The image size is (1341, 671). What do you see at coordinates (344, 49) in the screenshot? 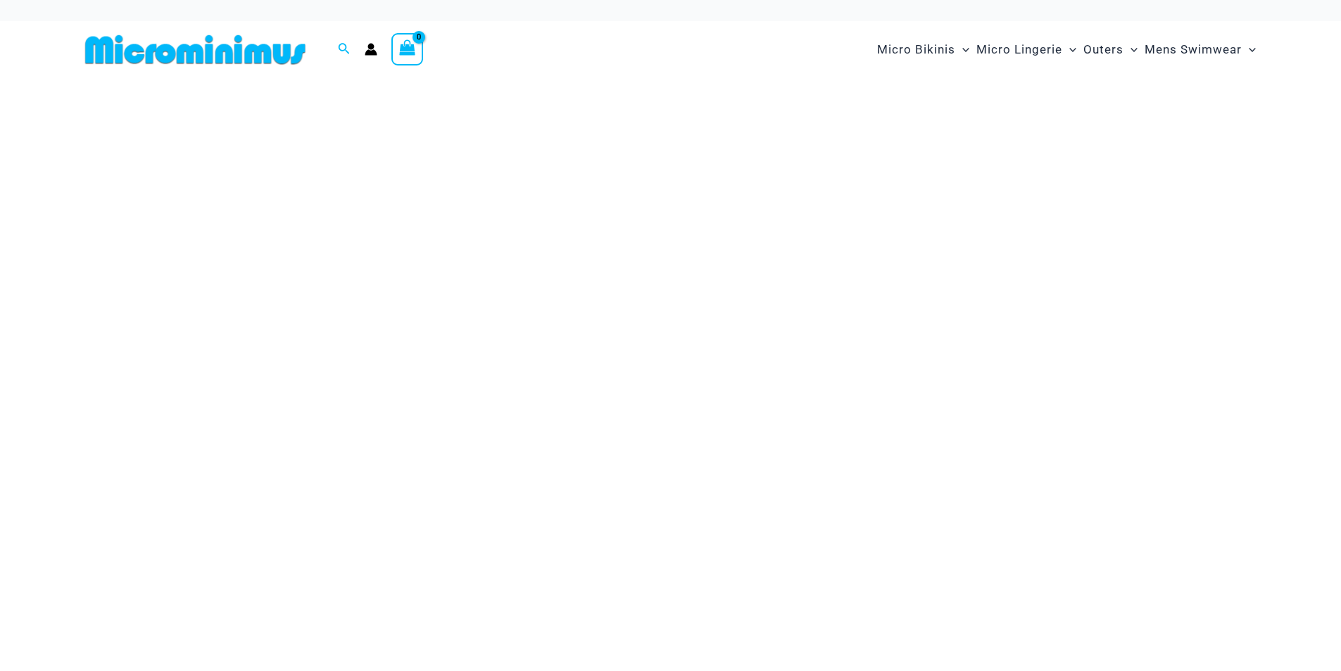
I see `a: Search icon link` at bounding box center [344, 49].